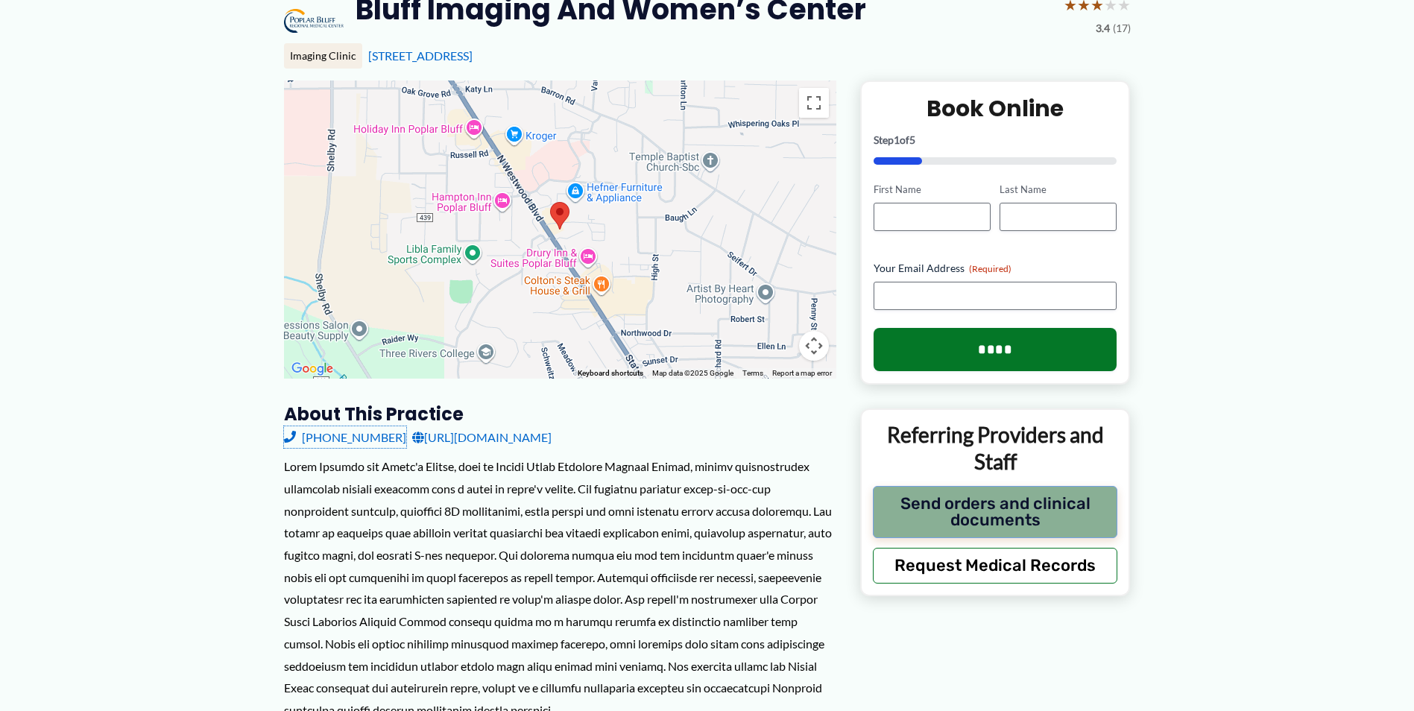  I want to click on button: Keyboard shortcuts, so click(610, 373).